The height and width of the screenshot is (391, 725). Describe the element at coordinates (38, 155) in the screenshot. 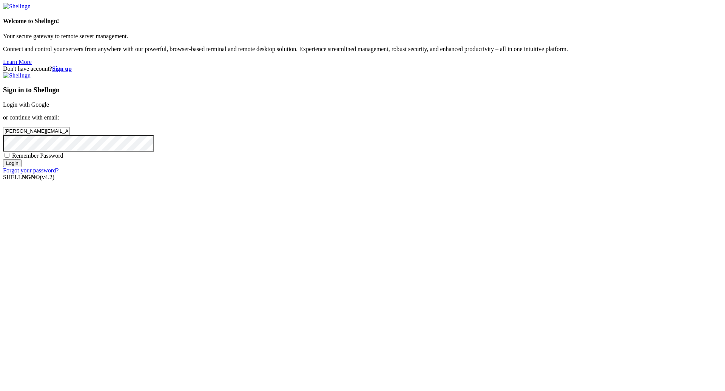

I see `span: Remember Password` at that location.